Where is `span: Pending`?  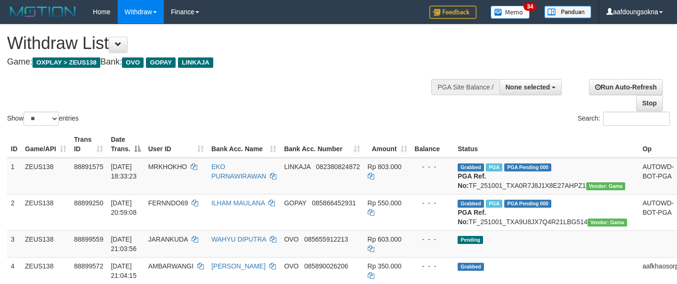
span: Pending is located at coordinates (470, 240).